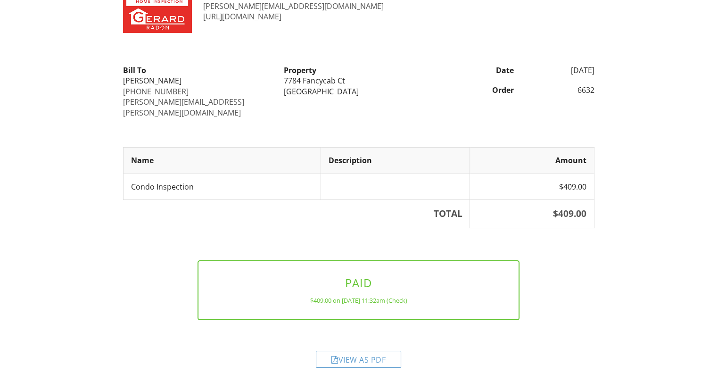 This screenshot has width=717, height=373. Describe the element at coordinates (532, 160) in the screenshot. I see `th: Amount` at that location.